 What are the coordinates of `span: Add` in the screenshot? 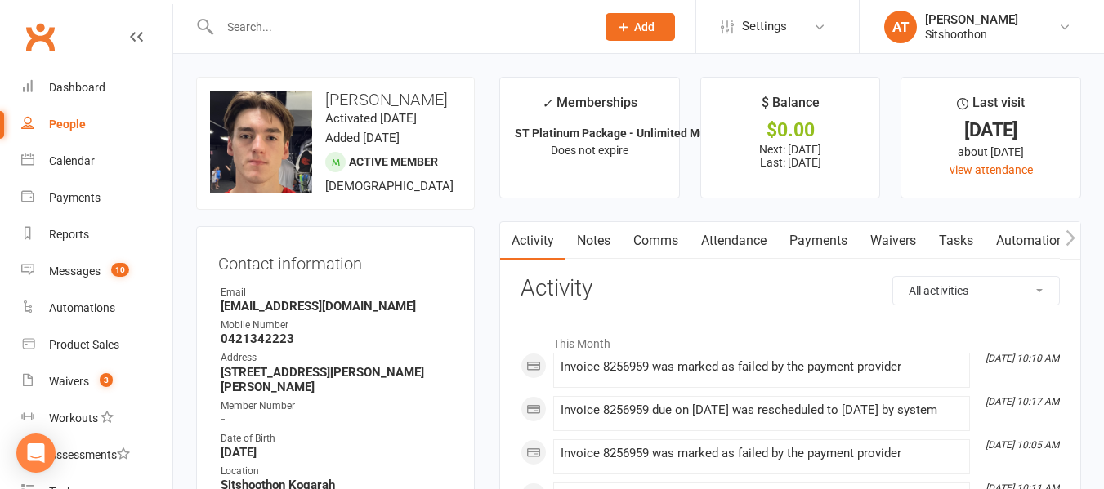 It's located at (644, 27).